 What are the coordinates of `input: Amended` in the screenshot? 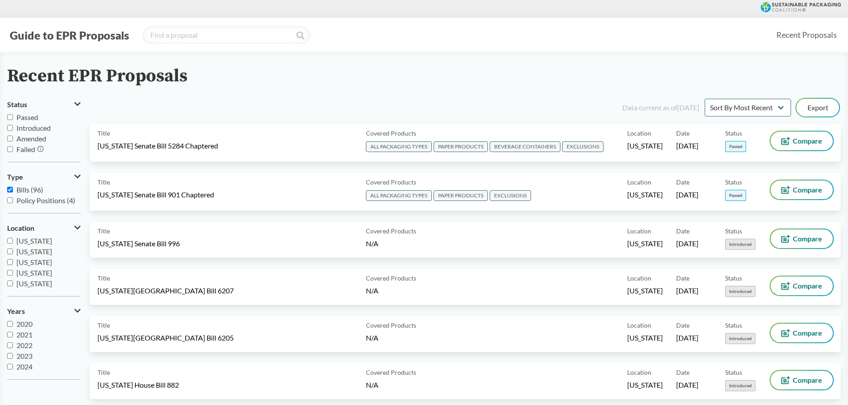 It's located at (10, 138).